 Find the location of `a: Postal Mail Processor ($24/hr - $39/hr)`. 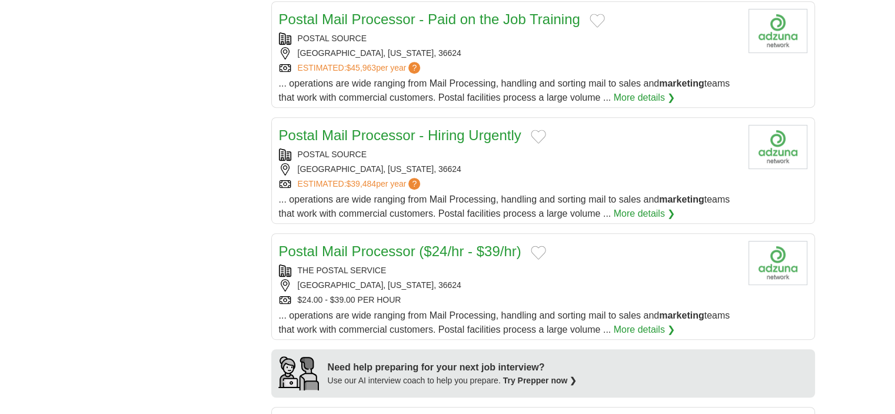

a: Postal Mail Processor ($24/hr - $39/hr) is located at coordinates (400, 251).